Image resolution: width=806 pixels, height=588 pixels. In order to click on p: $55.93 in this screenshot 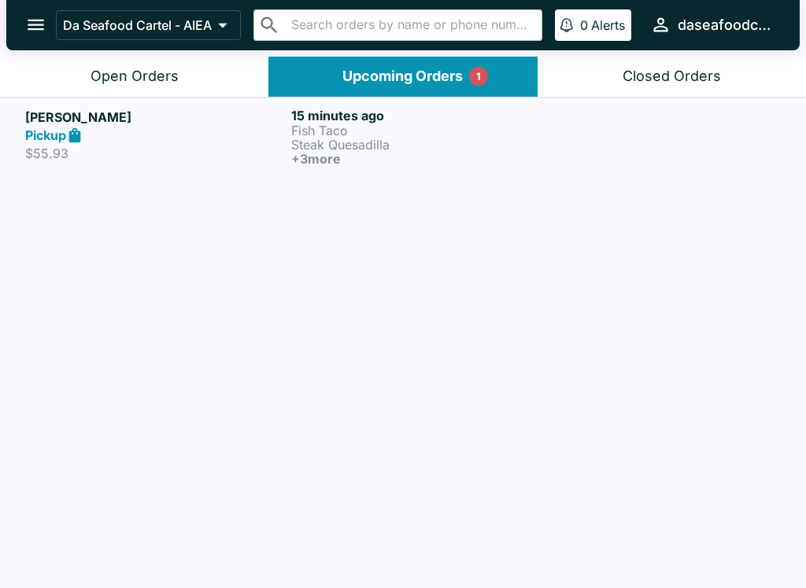, I will do `click(155, 153)`.